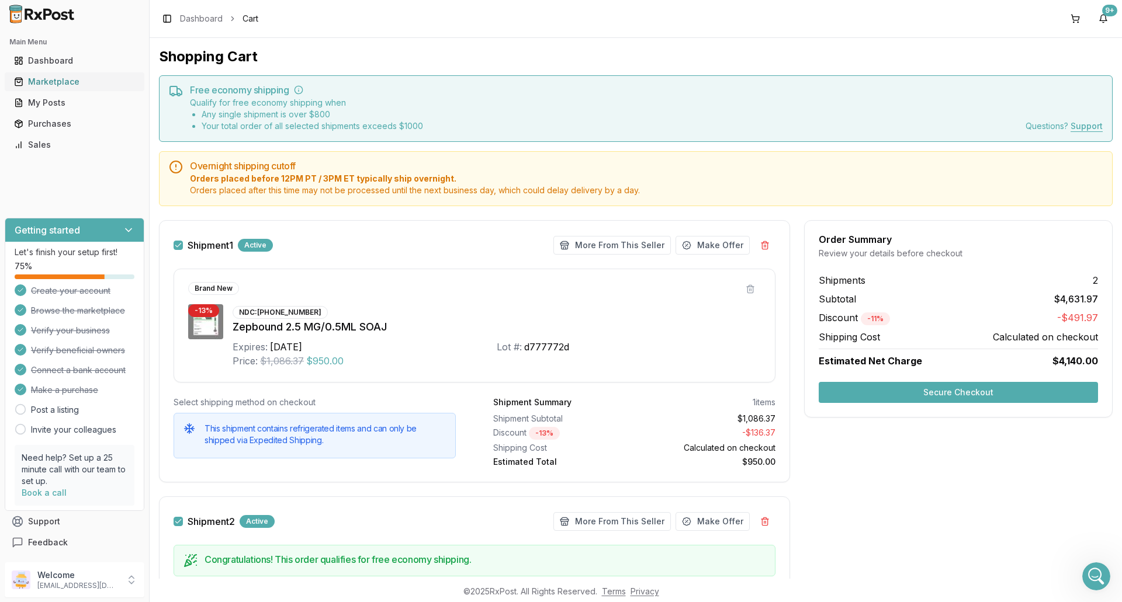  What do you see at coordinates (78, 370) in the screenshot?
I see `span: Connect a bank account` at bounding box center [78, 370].